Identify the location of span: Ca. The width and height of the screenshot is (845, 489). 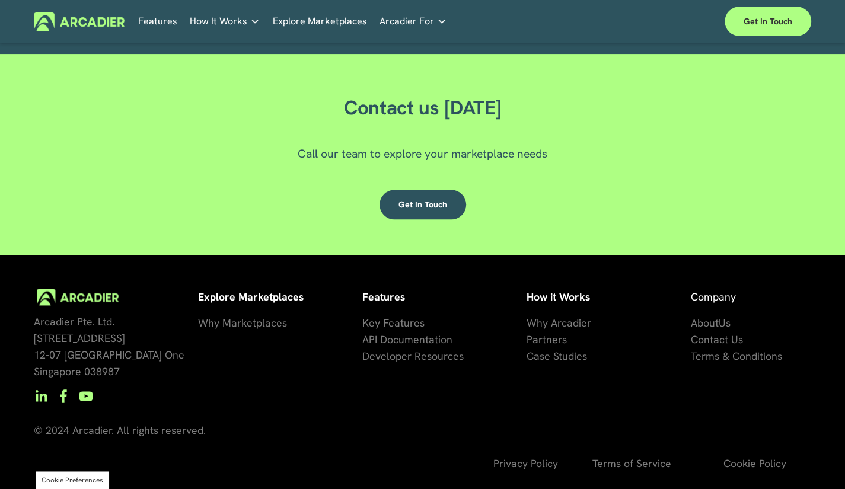
(533, 356).